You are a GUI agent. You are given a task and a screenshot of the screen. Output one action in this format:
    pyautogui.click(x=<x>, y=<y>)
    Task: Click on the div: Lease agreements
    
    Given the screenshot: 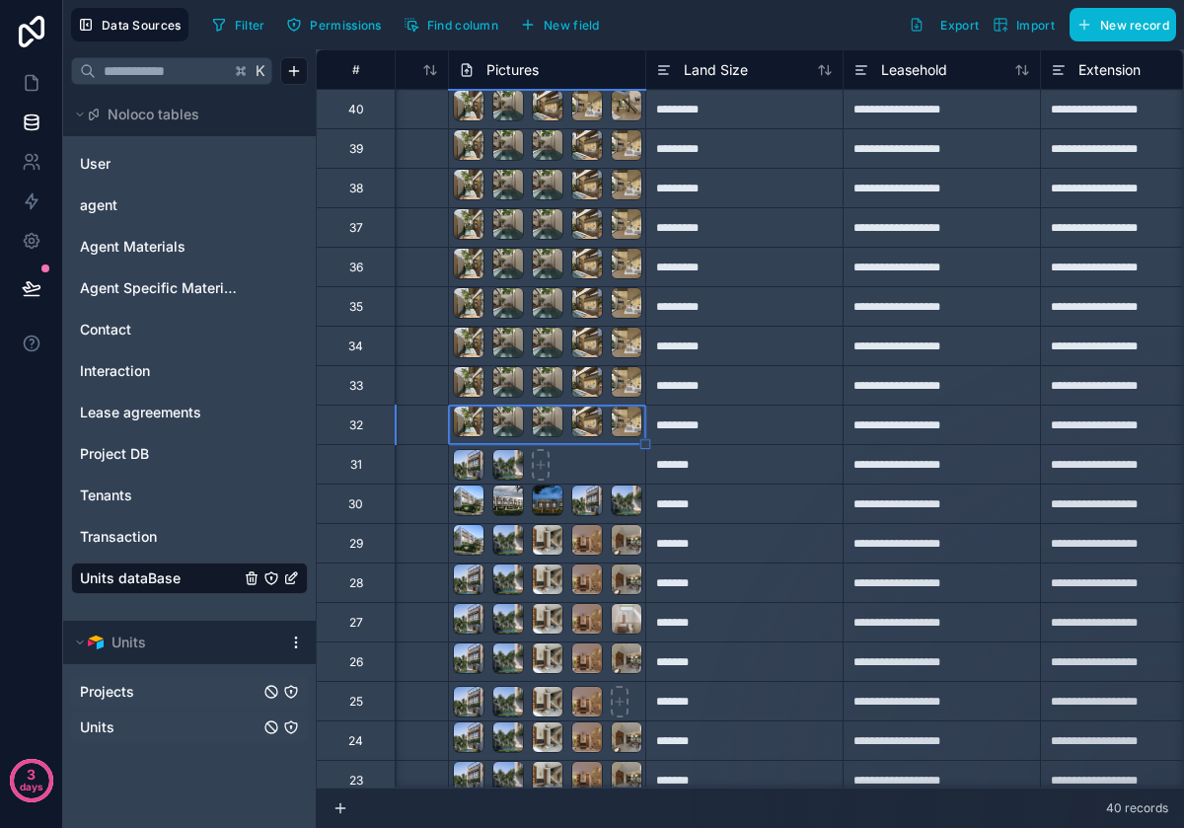 What is the action you would take?
    pyautogui.click(x=189, y=412)
    